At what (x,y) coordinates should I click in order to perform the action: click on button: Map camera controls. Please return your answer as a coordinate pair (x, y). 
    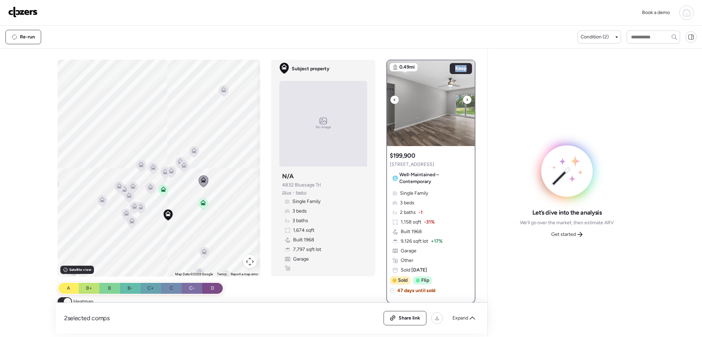
    Looking at the image, I should click on (250, 261).